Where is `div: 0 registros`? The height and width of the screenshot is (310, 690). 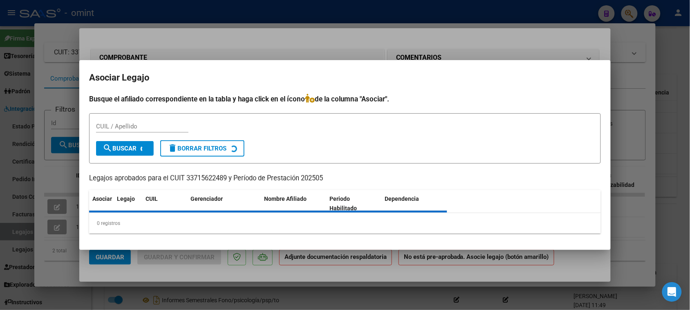
div: 0 registros is located at coordinates (345, 223).